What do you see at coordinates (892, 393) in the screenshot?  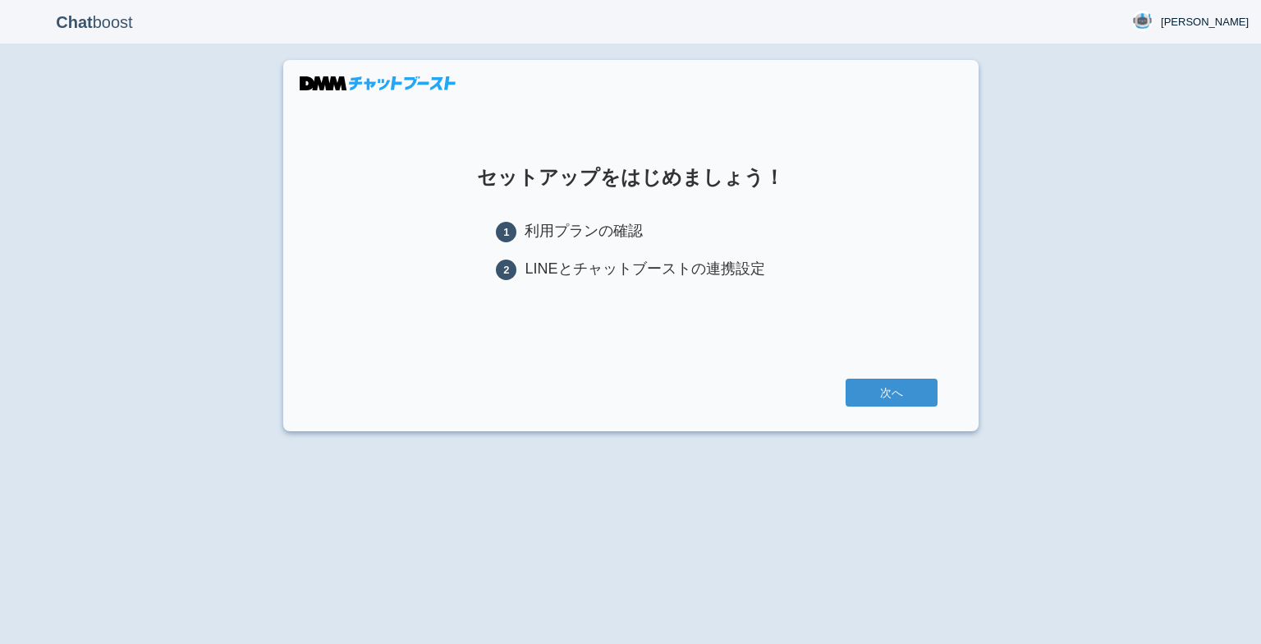 I see `a: 次へ` at bounding box center [892, 393].